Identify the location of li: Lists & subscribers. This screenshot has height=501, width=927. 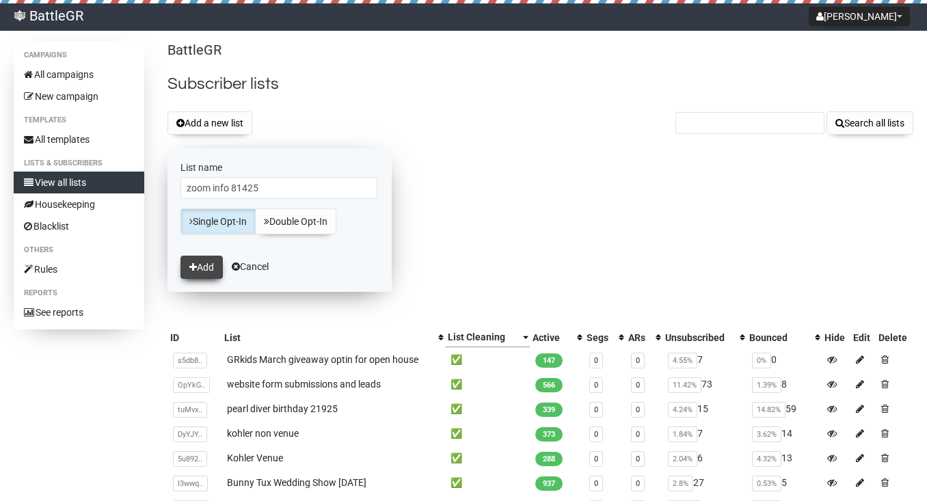
(79, 163).